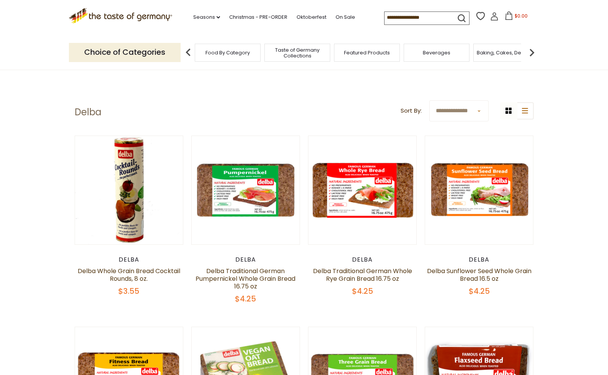 The image size is (608, 375). I want to click on a: Baking, Cakes, Desserts, so click(507, 52).